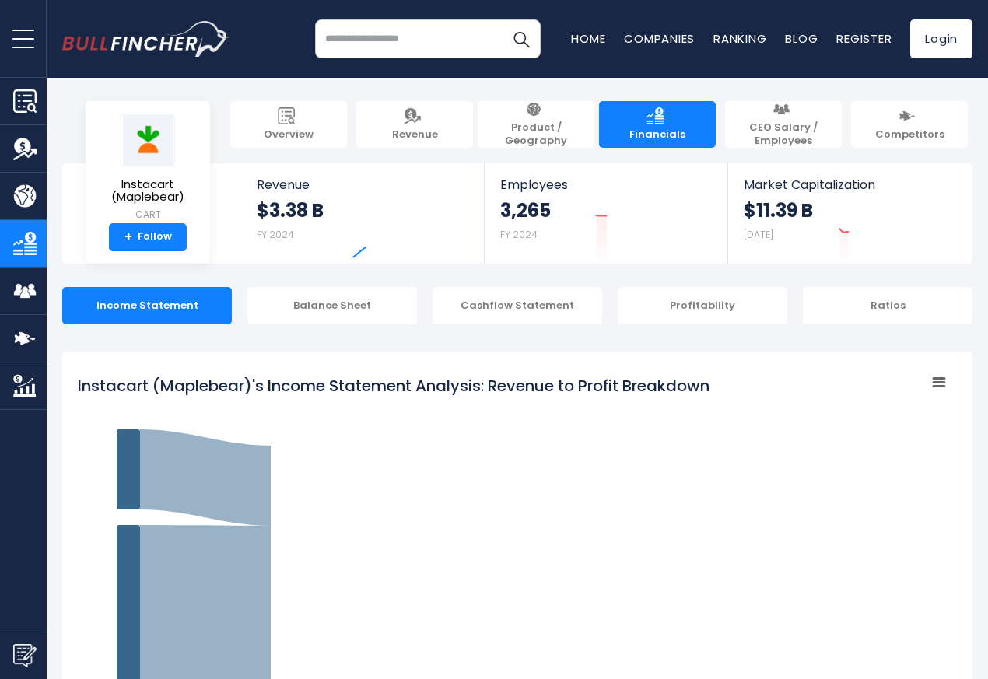  What do you see at coordinates (910, 125) in the screenshot?
I see `a: Competitors` at bounding box center [910, 125].